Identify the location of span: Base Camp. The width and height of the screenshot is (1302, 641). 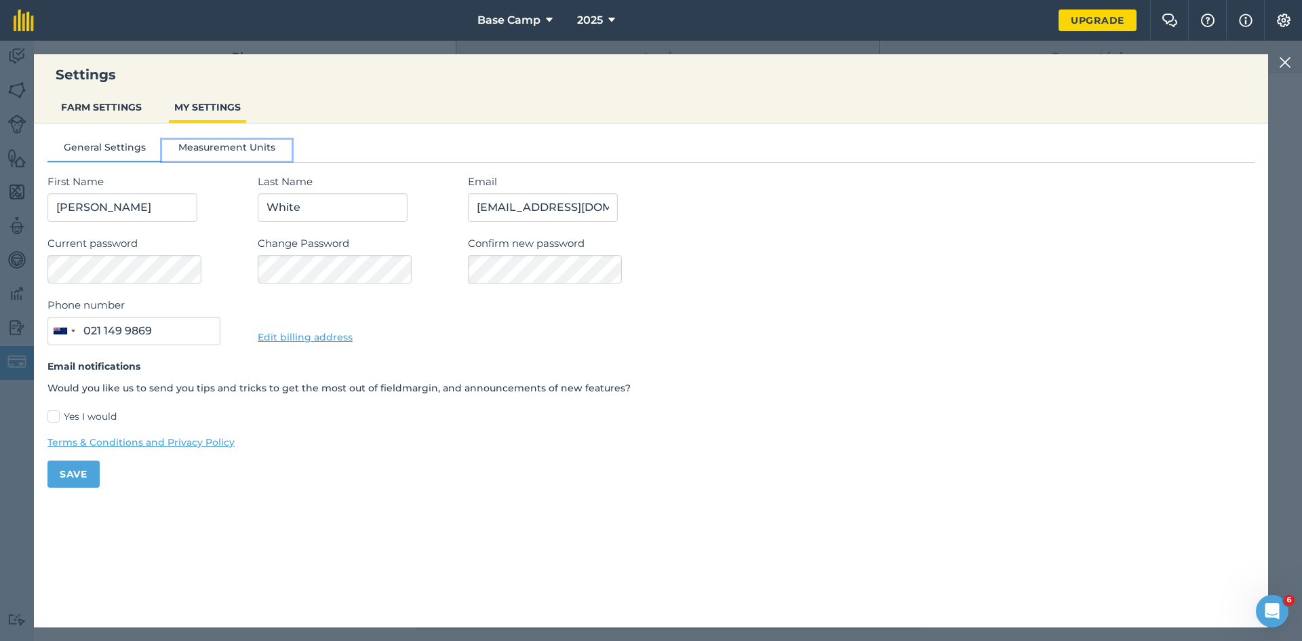
(509, 20).